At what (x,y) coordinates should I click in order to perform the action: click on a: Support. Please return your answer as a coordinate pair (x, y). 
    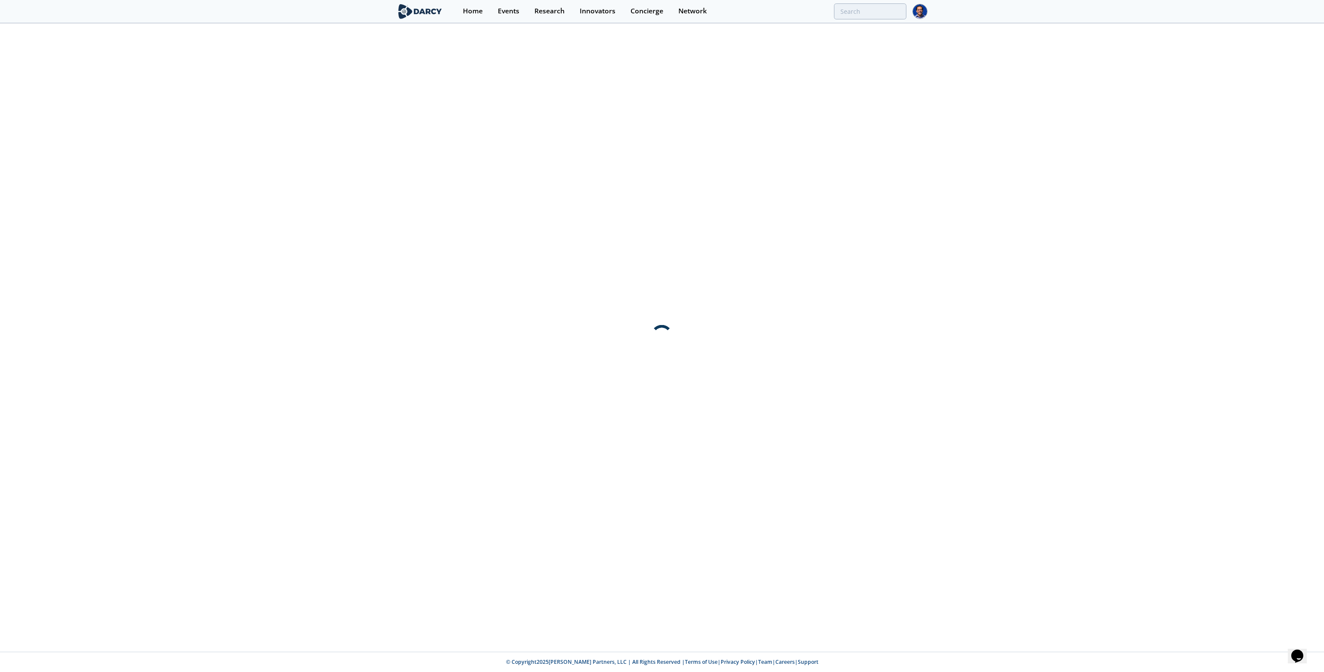
    Looking at the image, I should click on (808, 662).